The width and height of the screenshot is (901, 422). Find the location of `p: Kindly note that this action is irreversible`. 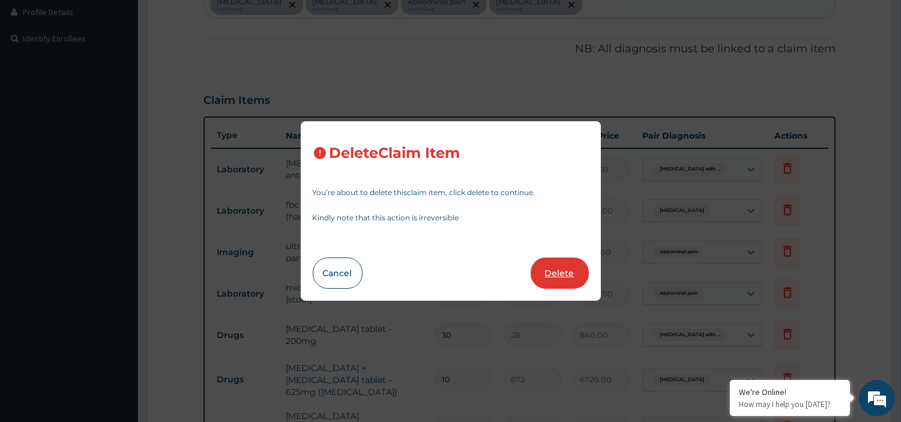

p: Kindly note that this action is irreversible is located at coordinates (451, 218).